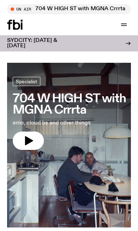 This screenshot has height=231, width=138. I want to click on a: Specialist, so click(26, 81).